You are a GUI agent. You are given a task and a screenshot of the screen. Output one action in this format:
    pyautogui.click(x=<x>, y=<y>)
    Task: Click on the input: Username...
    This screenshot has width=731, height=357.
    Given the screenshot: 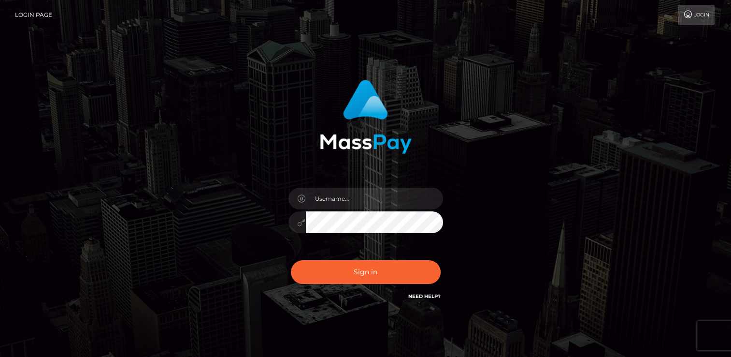 What is the action you would take?
    pyautogui.click(x=374, y=198)
    